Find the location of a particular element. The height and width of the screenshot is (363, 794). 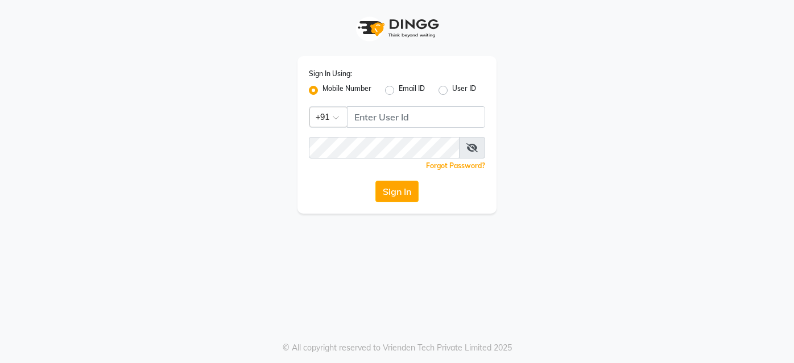

label: Sign In Using: is located at coordinates (330, 74).